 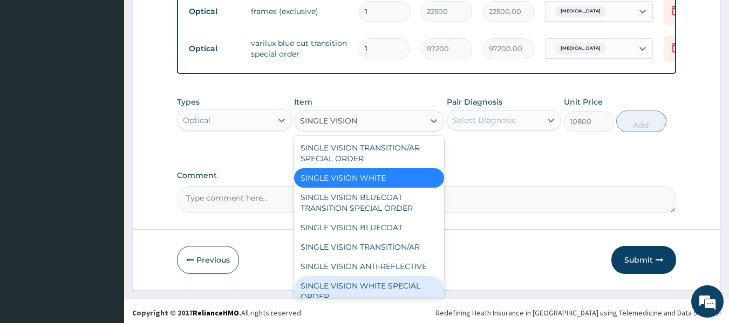 I want to click on td: varilux blue cut transition special order, so click(x=299, y=49).